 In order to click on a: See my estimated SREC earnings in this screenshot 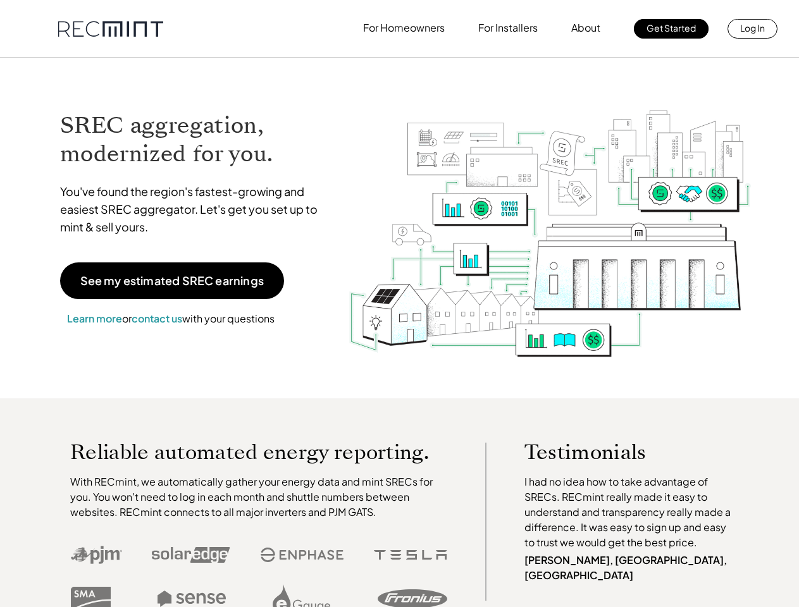, I will do `click(172, 281)`.